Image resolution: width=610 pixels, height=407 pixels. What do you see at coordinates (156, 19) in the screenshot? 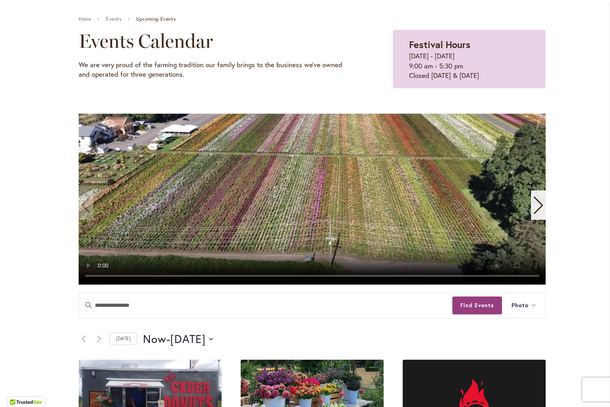
I see `span: Upcoming Events` at bounding box center [156, 19].